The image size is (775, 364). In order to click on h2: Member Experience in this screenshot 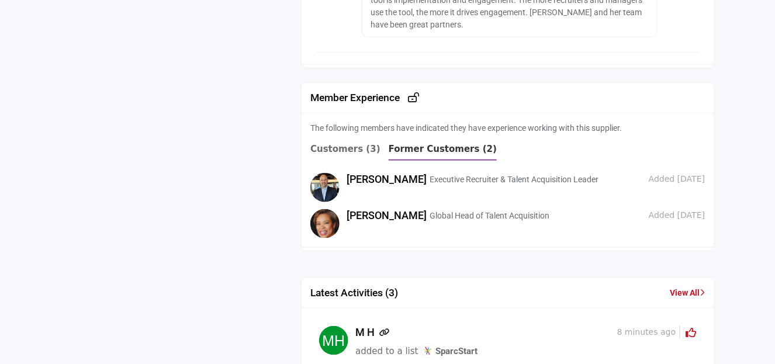, I will do `click(365, 98)`.